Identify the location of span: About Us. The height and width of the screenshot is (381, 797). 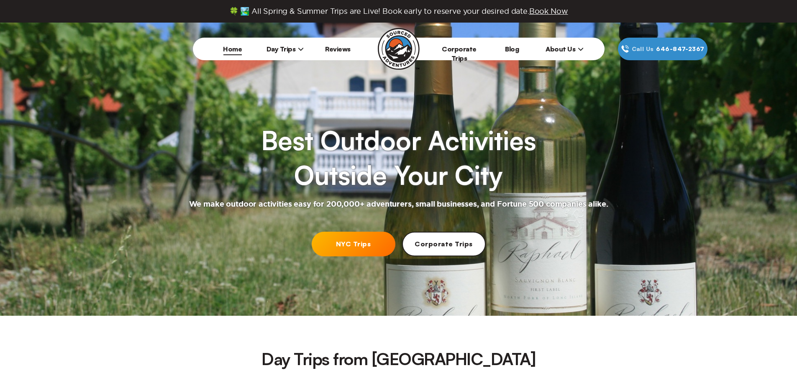
(564, 49).